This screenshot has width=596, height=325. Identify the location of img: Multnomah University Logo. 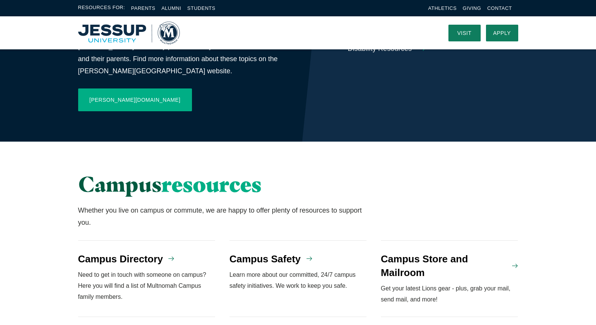
(129, 33).